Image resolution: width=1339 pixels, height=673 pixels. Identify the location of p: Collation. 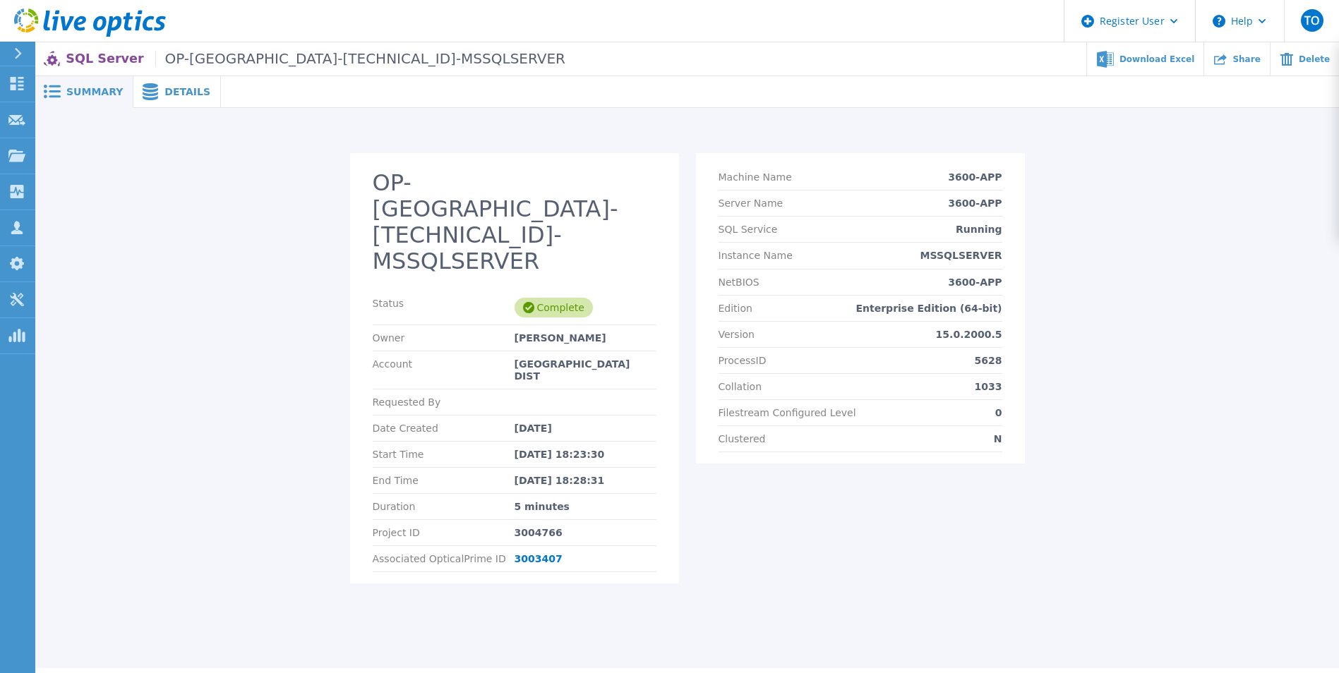
(741, 387).